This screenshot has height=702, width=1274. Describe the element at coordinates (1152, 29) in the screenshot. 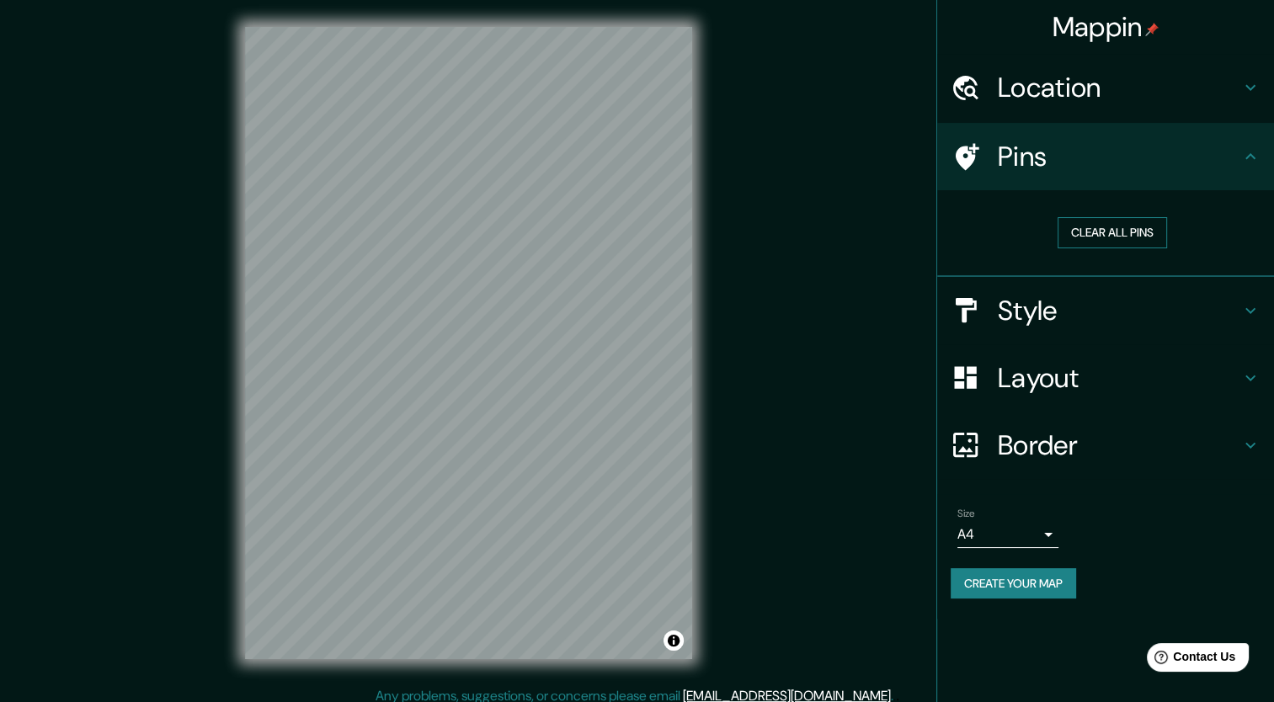

I see `img: pin-icon.png` at that location.